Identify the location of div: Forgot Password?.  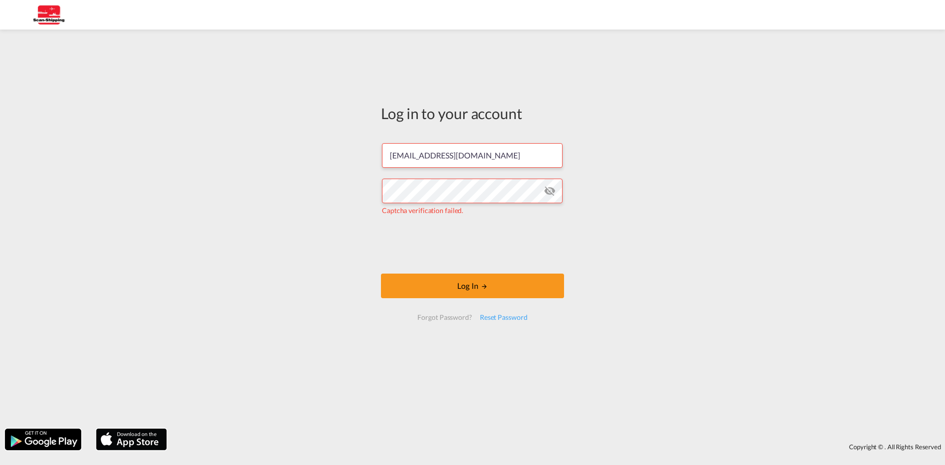
(444, 317).